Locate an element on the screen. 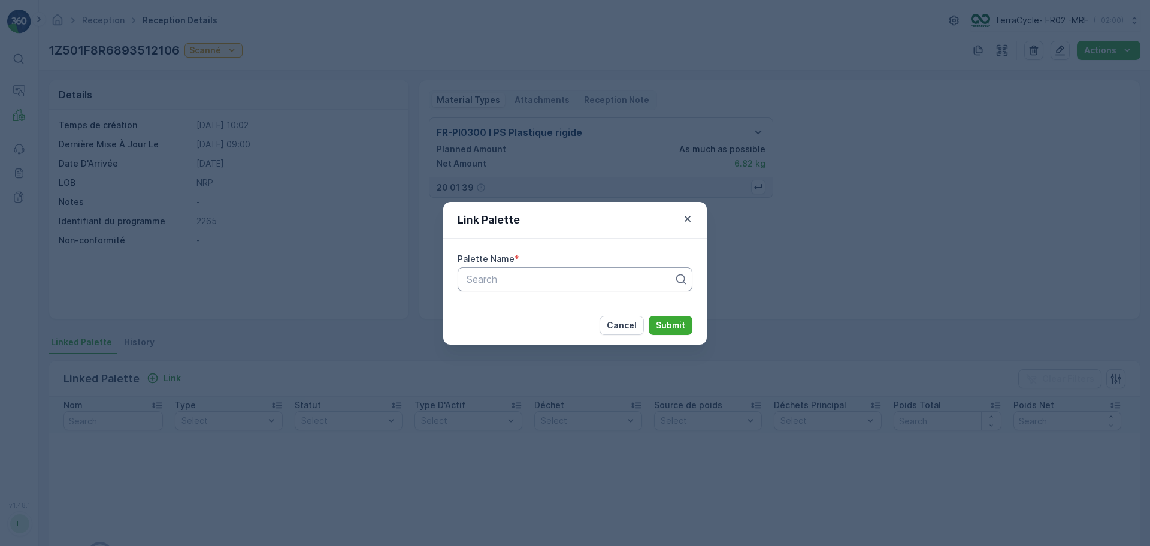 The width and height of the screenshot is (1150, 546). p: Submit is located at coordinates (670, 325).